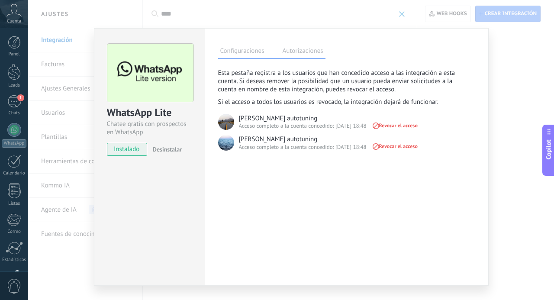 This screenshot has width=554, height=300. Describe the element at coordinates (165, 149) in the screenshot. I see `button: Desinstalar` at that location.